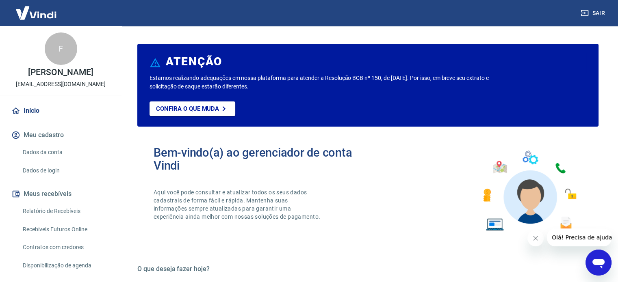 The image size is (618, 282). Describe the element at coordinates (261, 159) in the screenshot. I see `h2: Bem-vindo(a) ao gerenciador de conta Vindi` at that location.